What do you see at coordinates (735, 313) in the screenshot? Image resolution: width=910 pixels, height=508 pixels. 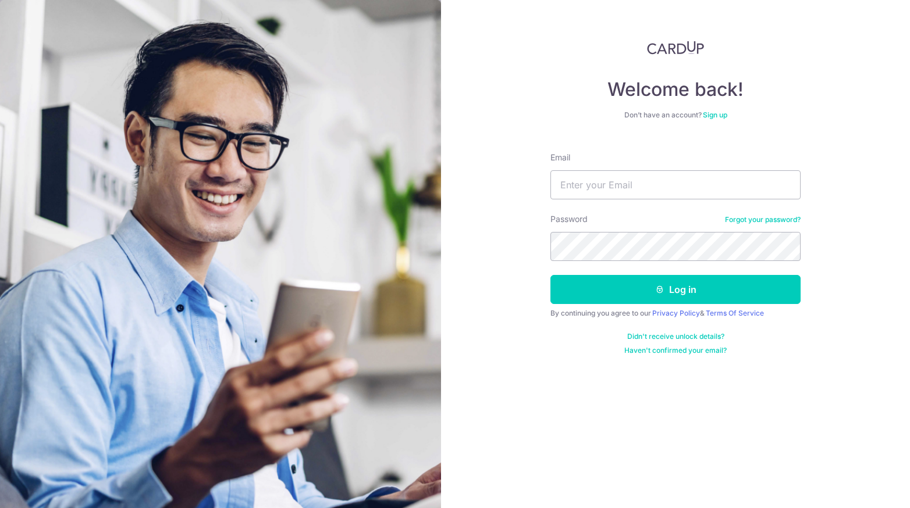 I see `a: Terms Of Service` at bounding box center [735, 313].